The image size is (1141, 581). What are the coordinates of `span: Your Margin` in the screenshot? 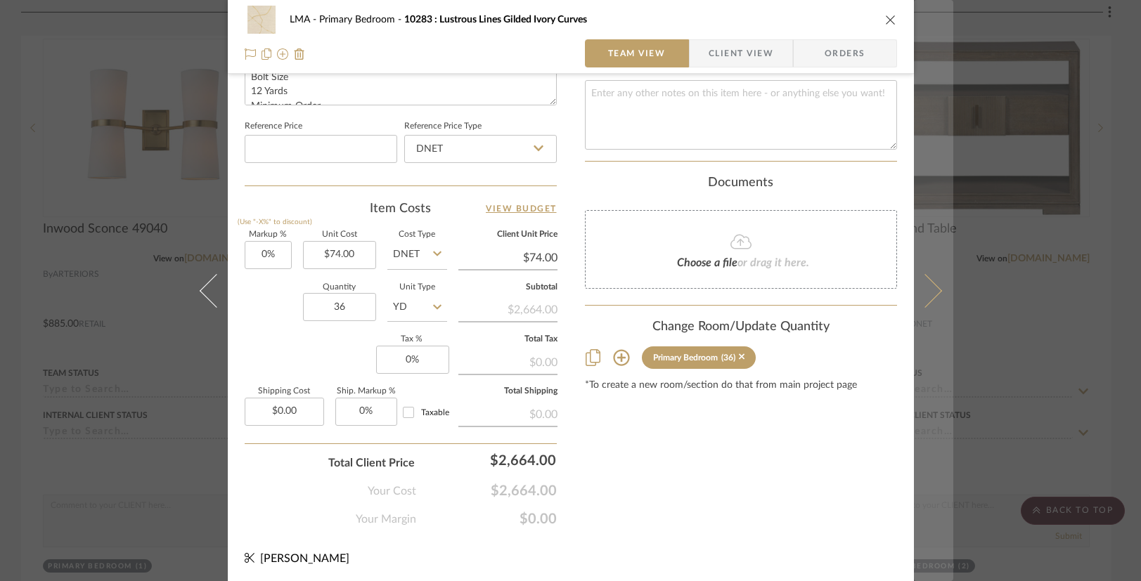 It's located at (386, 519).